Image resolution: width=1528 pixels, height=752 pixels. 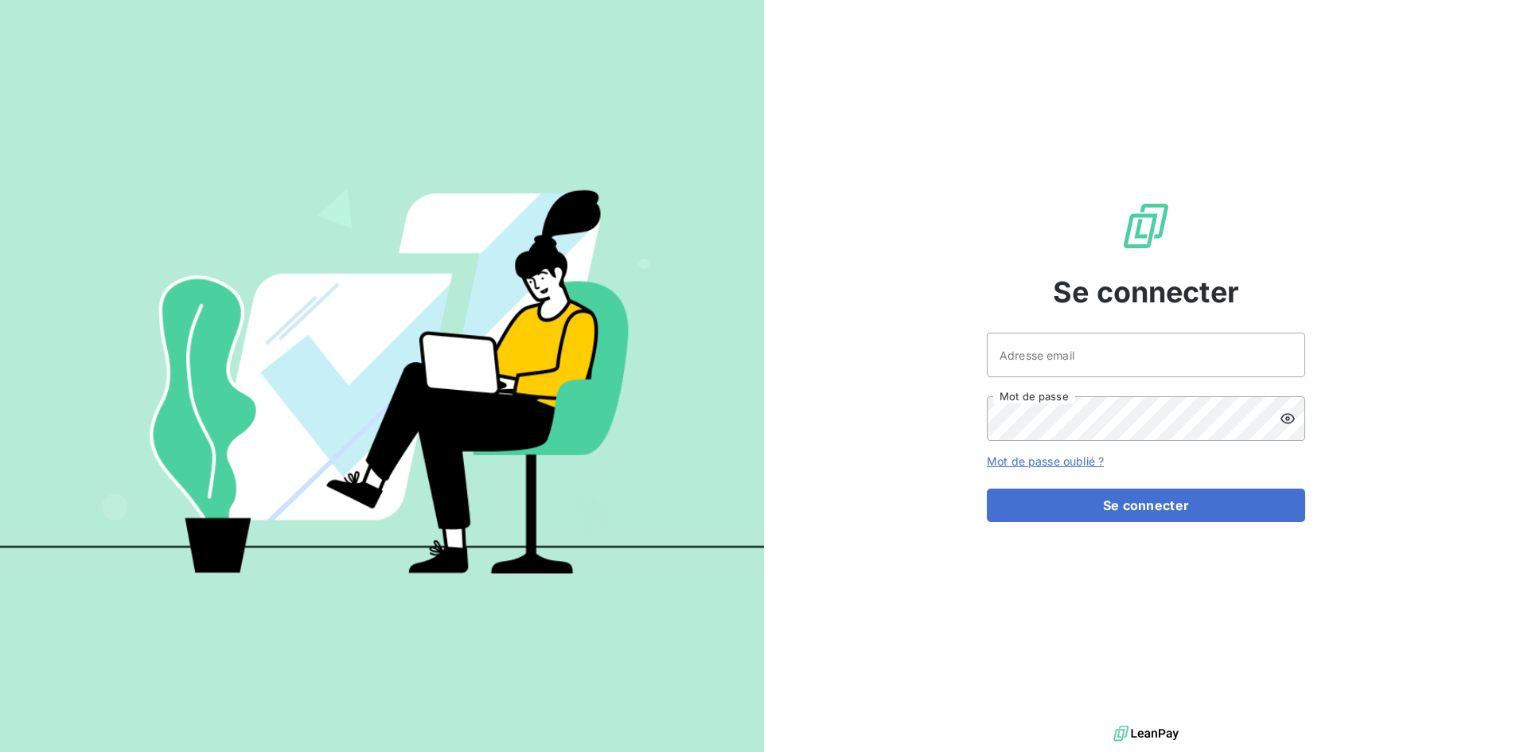 I want to click on img: Logo LeanPay, so click(x=1146, y=226).